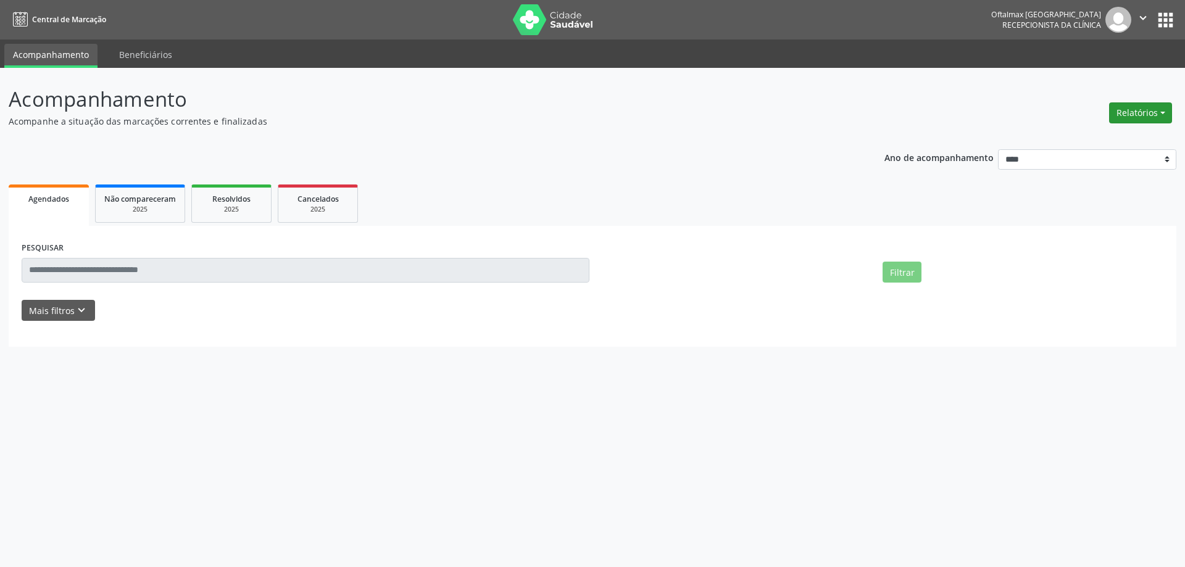 The image size is (1185, 567). I want to click on p: Ano de acompanhamento, so click(939, 157).